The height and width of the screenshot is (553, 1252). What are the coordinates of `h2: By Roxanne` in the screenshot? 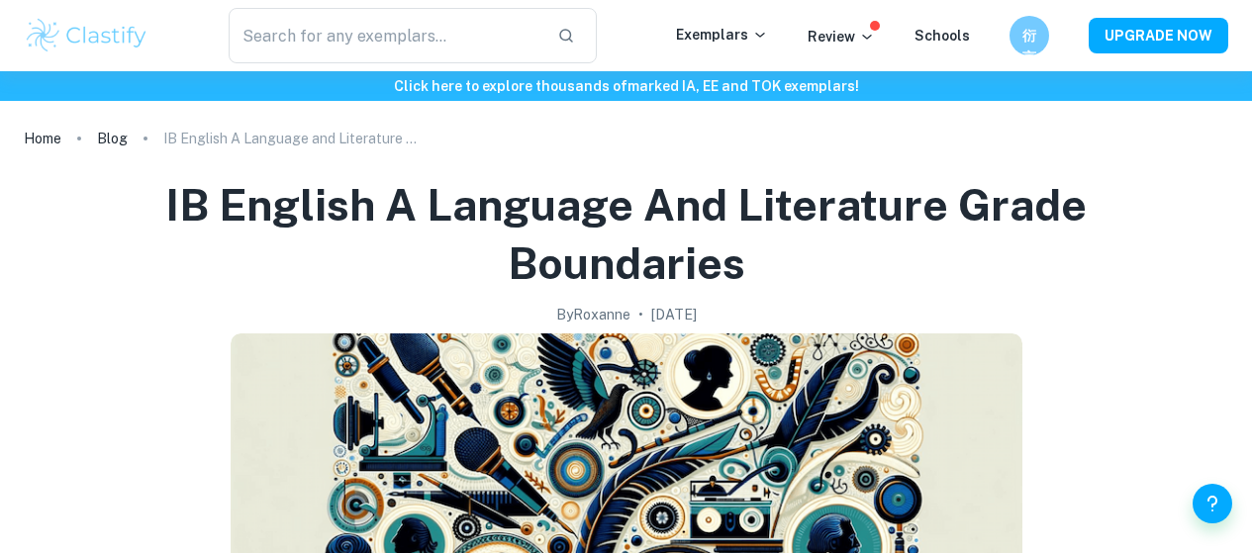 It's located at (593, 315).